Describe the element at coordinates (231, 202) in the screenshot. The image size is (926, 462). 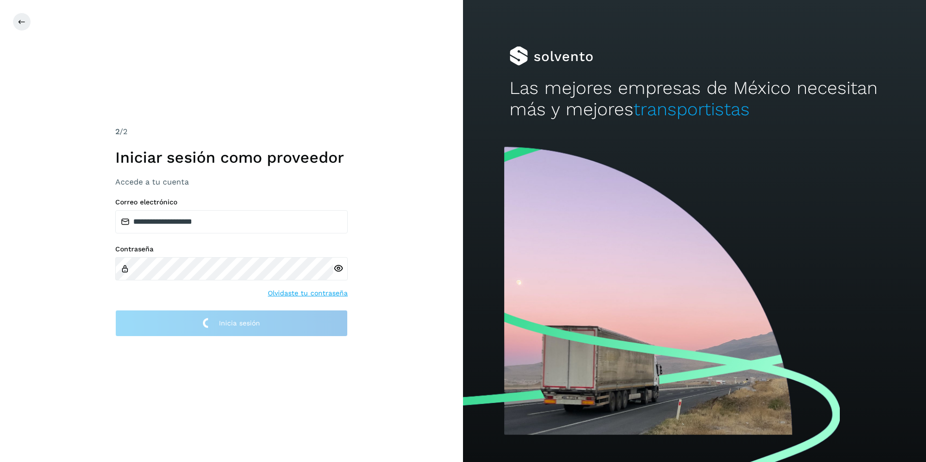
I see `label: Correo electrónico` at that location.